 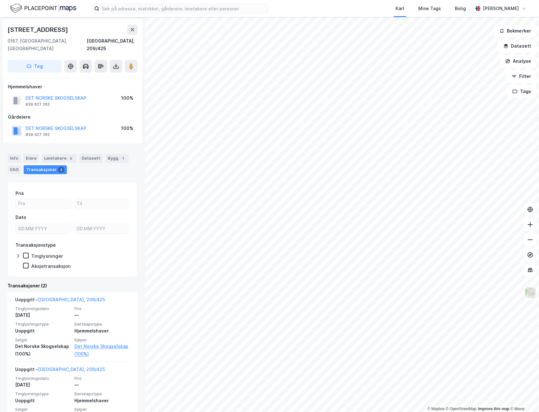 What do you see at coordinates (400, 9) in the screenshot?
I see `div: Kart` at bounding box center [400, 9].